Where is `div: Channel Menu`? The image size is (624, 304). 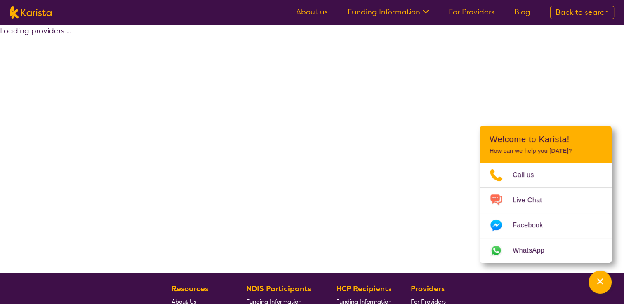 div: Channel Menu is located at coordinates (545, 195).